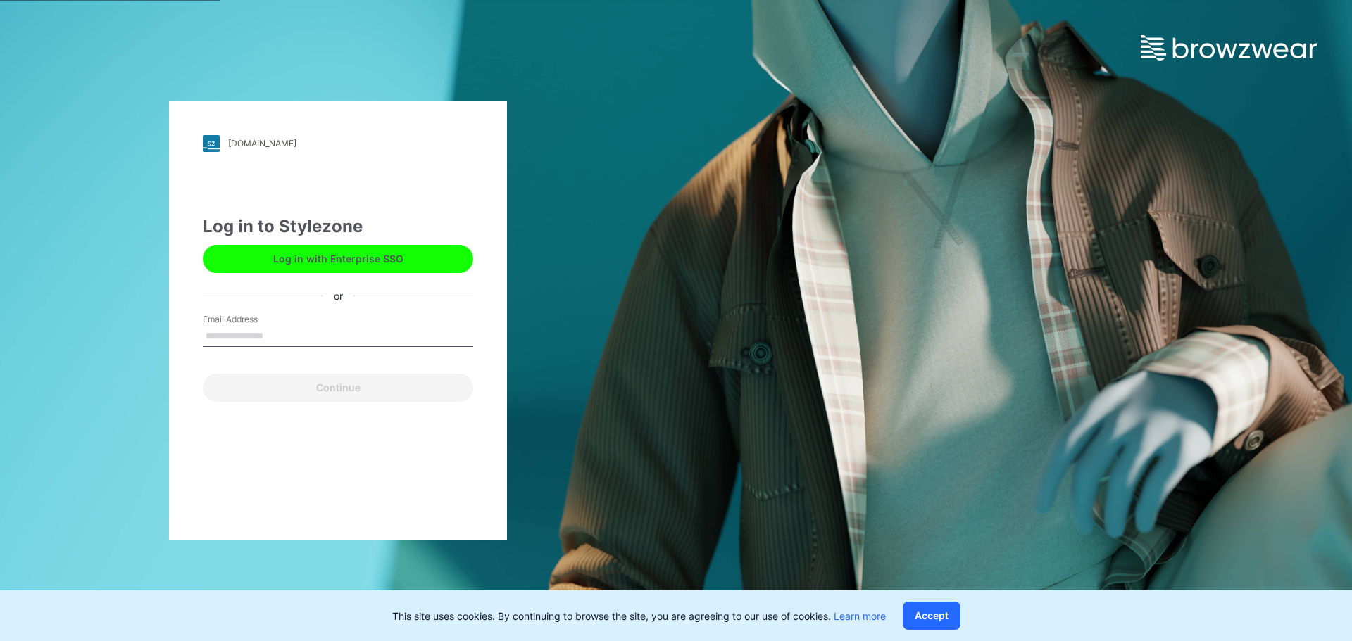  What do you see at coordinates (338, 227) in the screenshot?
I see `div: Log in to Stylezone` at bounding box center [338, 227].